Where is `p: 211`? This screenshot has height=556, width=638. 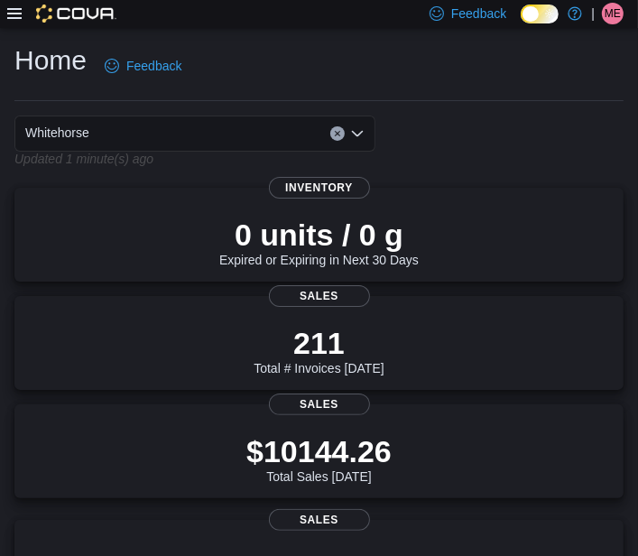 p: 211 is located at coordinates (318, 343).